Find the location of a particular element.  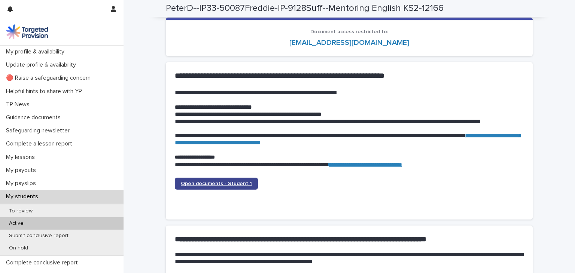

p: On hold is located at coordinates (18, 248).